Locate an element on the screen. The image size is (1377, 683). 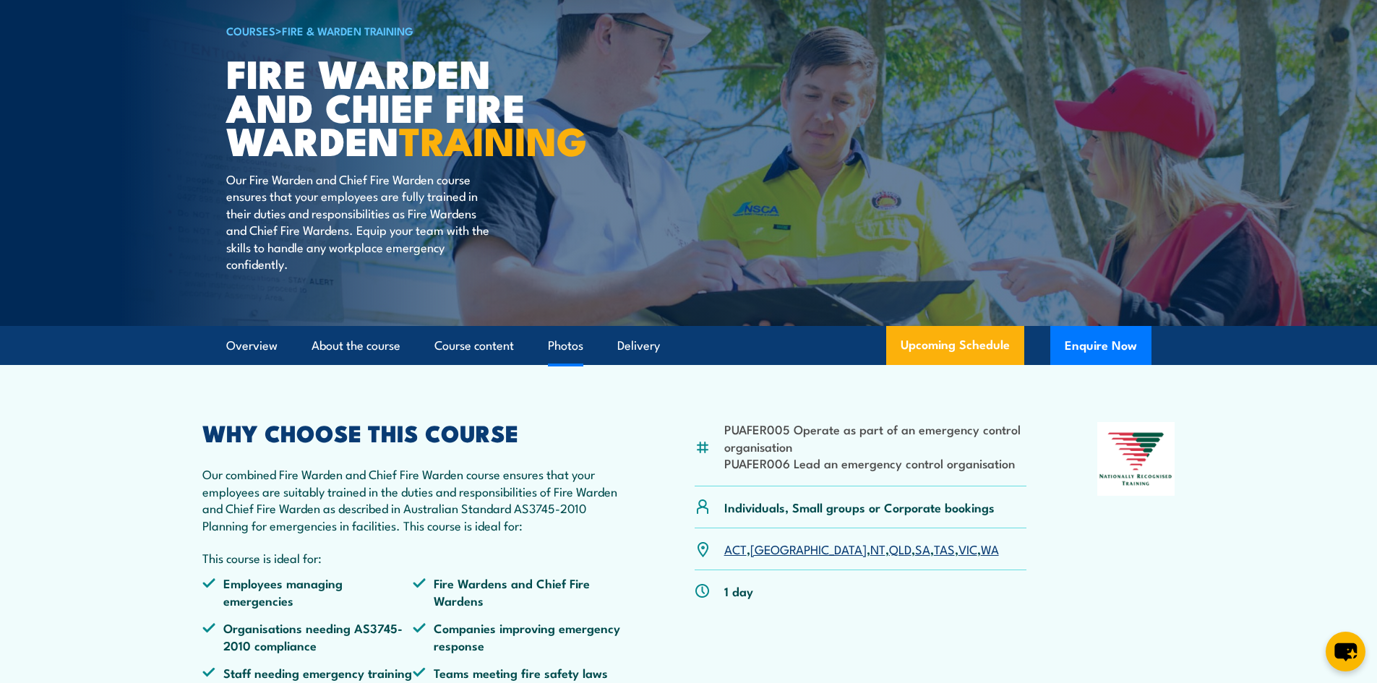
button: chat-button is located at coordinates (1345, 651).